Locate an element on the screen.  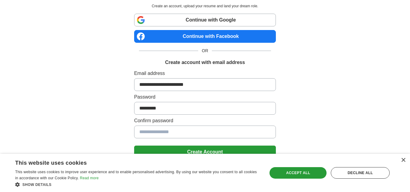
a: Read more, opens a new window is located at coordinates (89, 178).